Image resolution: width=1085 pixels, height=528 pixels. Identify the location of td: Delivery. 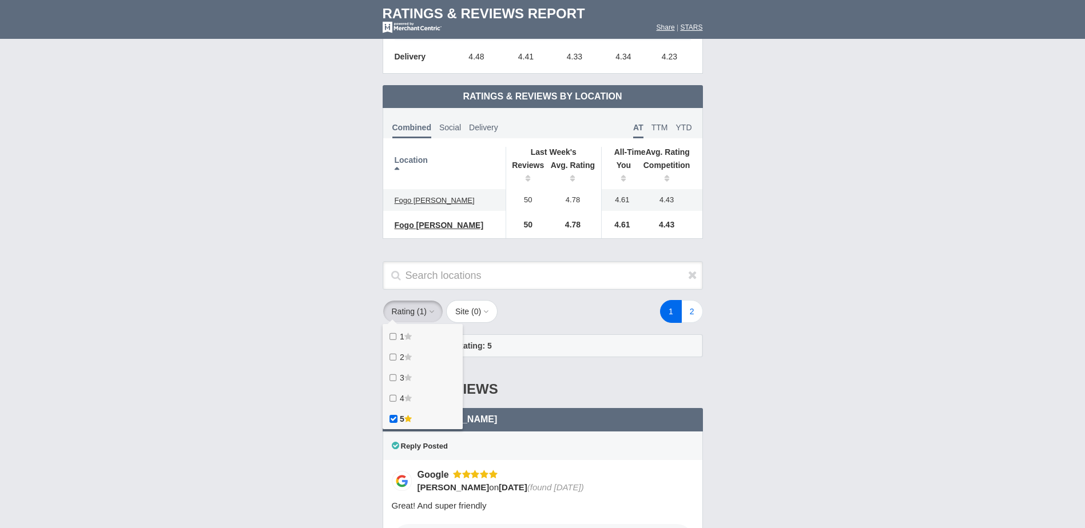
(423, 57).